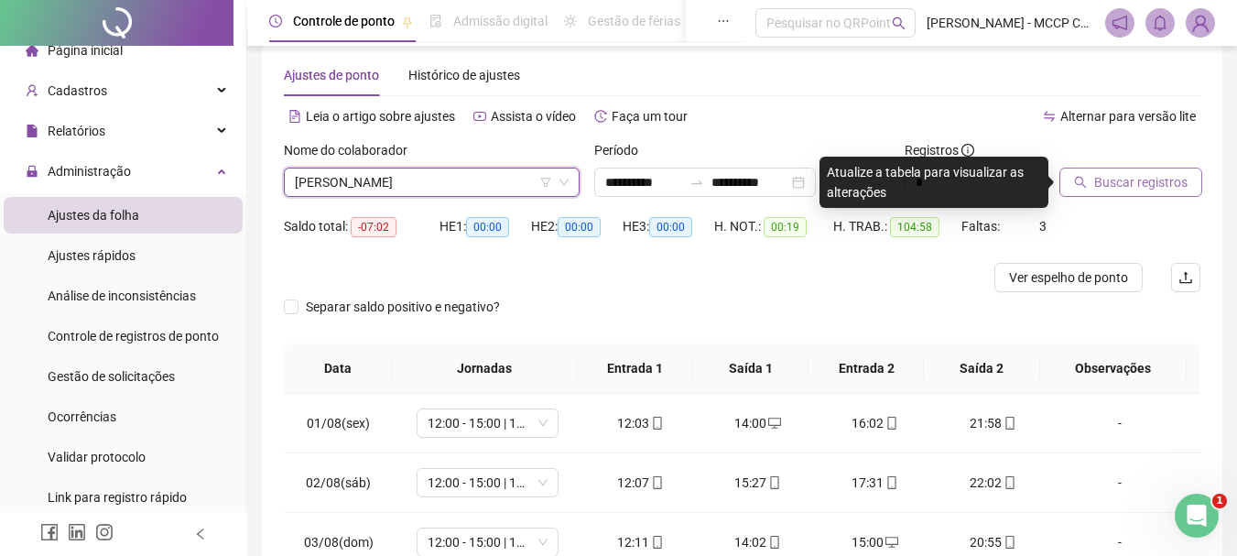 This screenshot has height=556, width=1237. Describe the element at coordinates (403, 307) in the screenshot. I see `span: Separar saldo positivo e negativo?` at that location.